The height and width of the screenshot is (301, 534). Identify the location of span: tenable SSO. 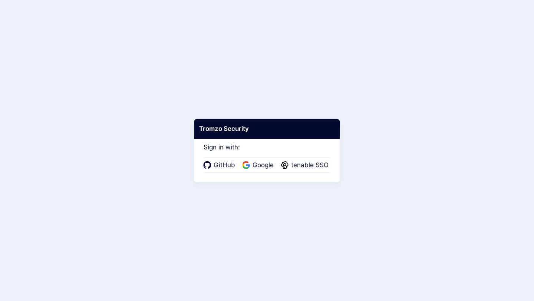
(310, 165).